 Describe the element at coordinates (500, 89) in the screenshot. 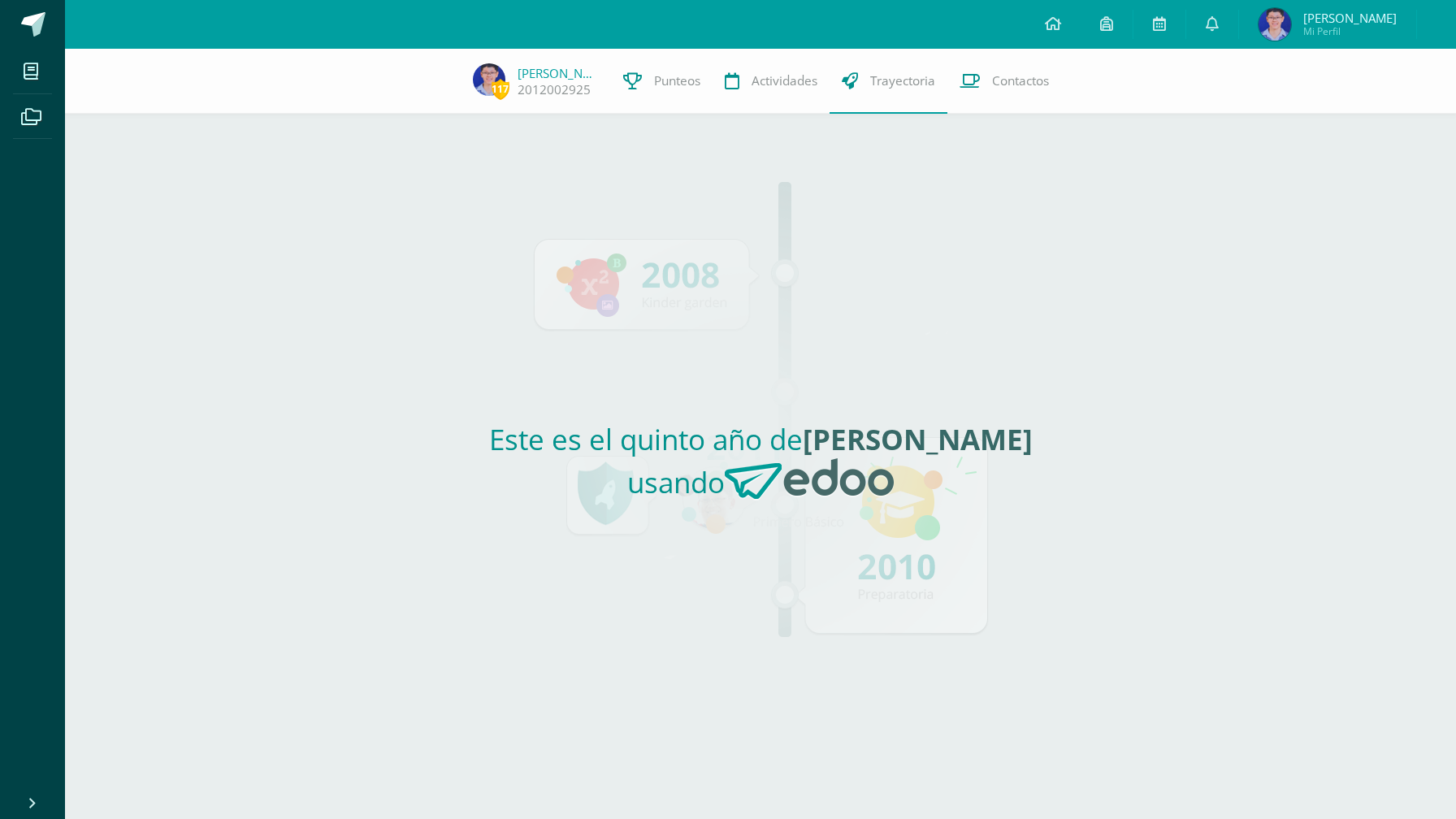

I see `span: 117` at that location.